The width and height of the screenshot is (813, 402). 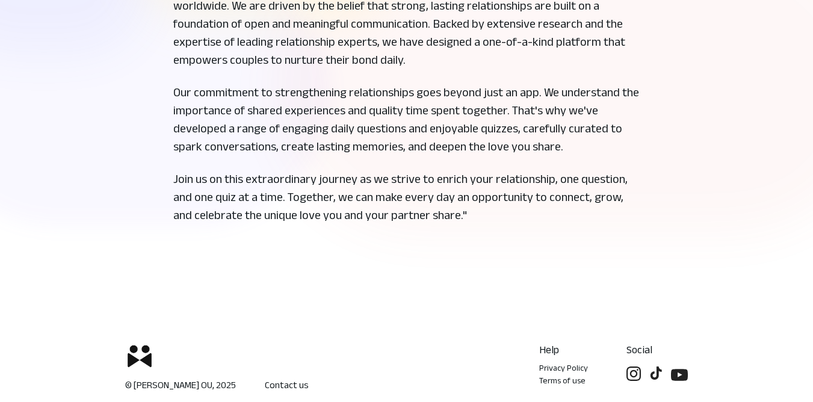 I want to click on img: logoicon, so click(x=140, y=356).